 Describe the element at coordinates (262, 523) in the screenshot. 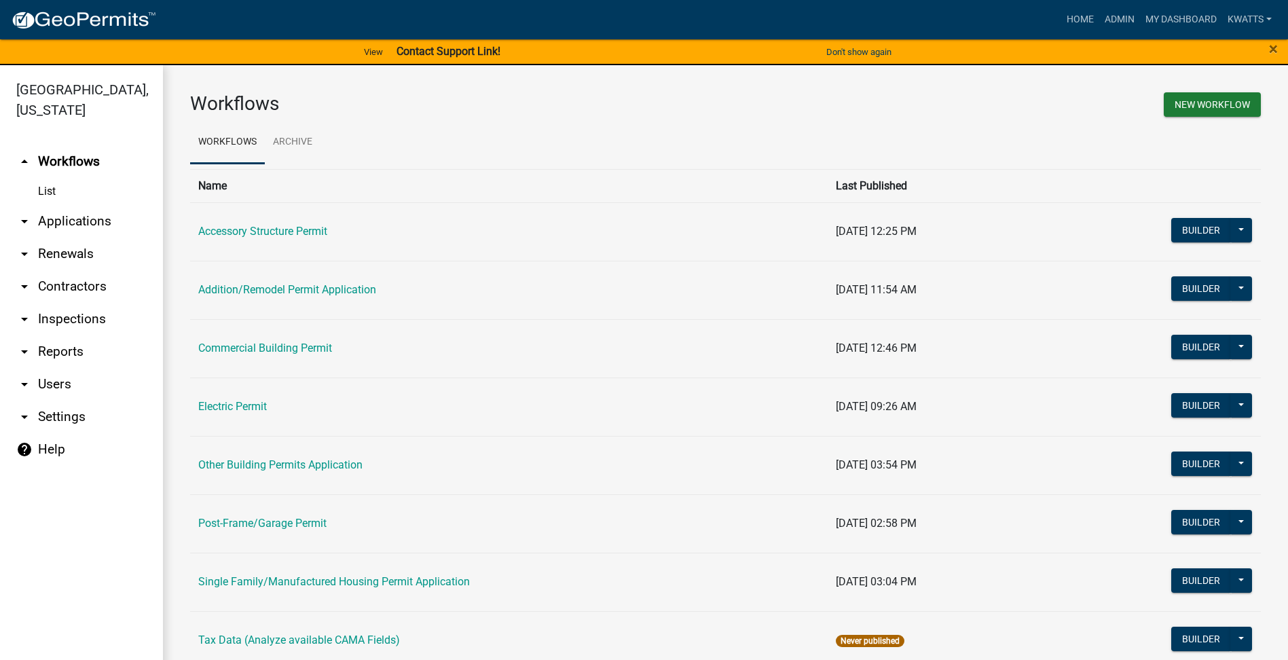

I see `a: Post-Frame/Garage Permit` at that location.